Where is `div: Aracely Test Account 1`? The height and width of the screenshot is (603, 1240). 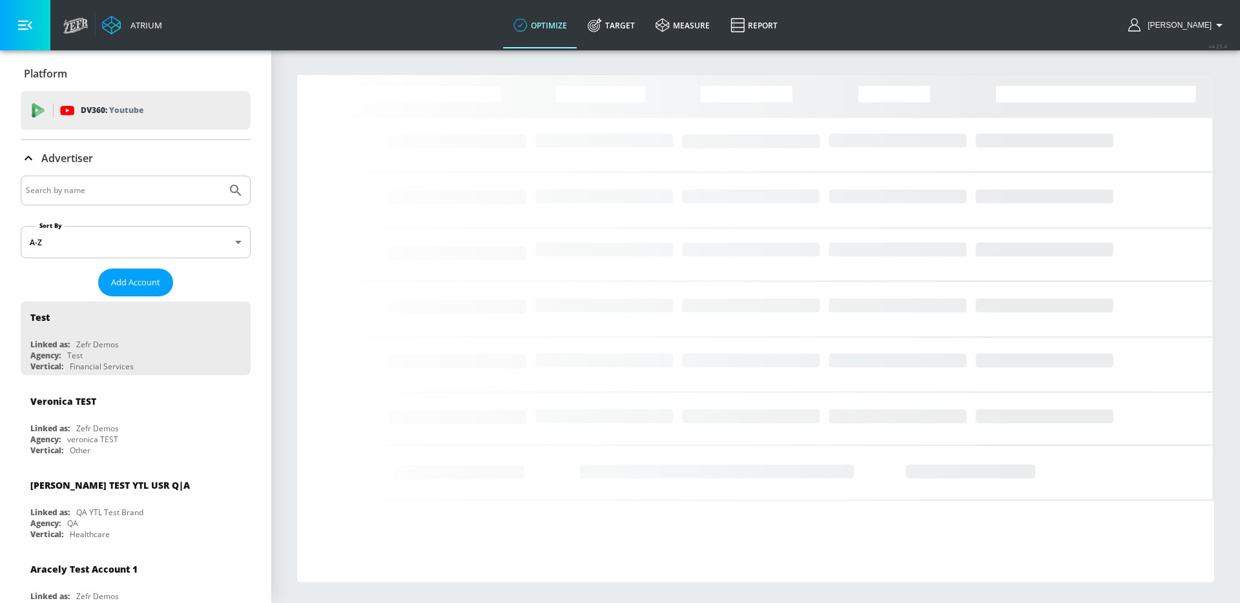 div: Aracely Test Account 1 is located at coordinates (84, 569).